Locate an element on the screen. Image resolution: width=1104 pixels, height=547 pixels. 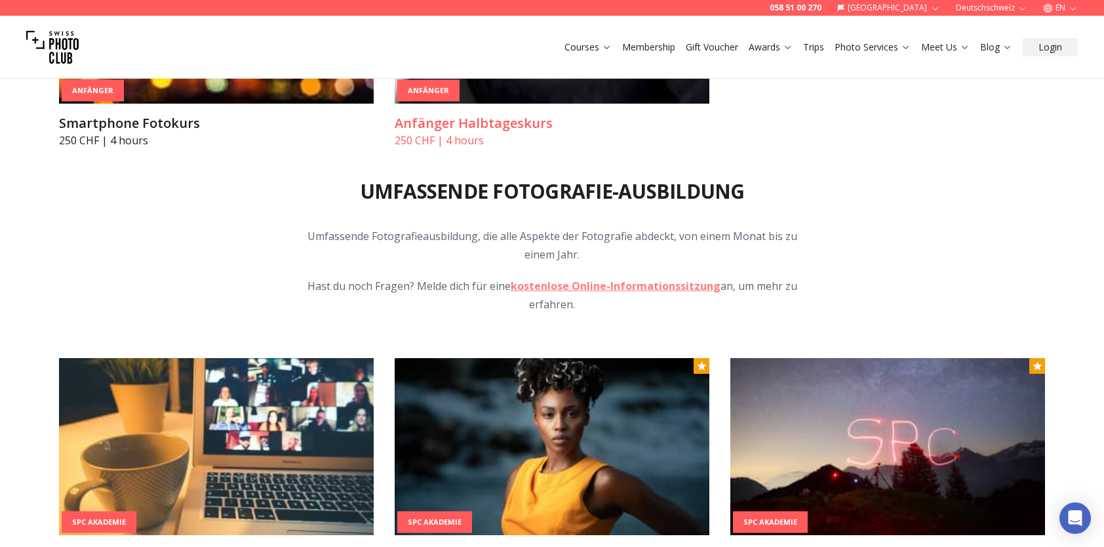
button: Gift Voucher is located at coordinates (712, 47).